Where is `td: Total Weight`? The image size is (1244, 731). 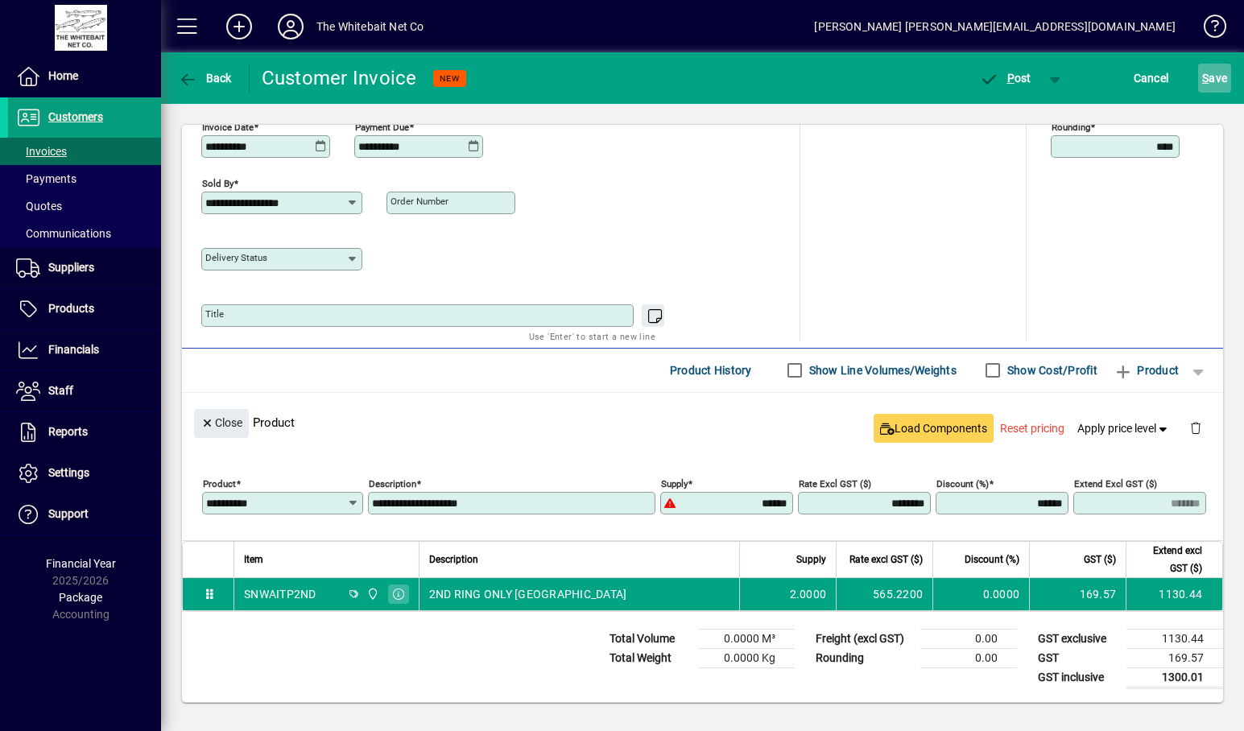 td: Total Weight is located at coordinates (650, 658).